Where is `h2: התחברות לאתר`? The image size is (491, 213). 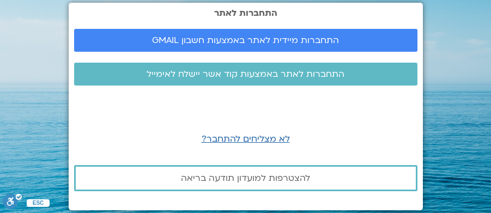
h2: התחברות לאתר is located at coordinates (246, 13).